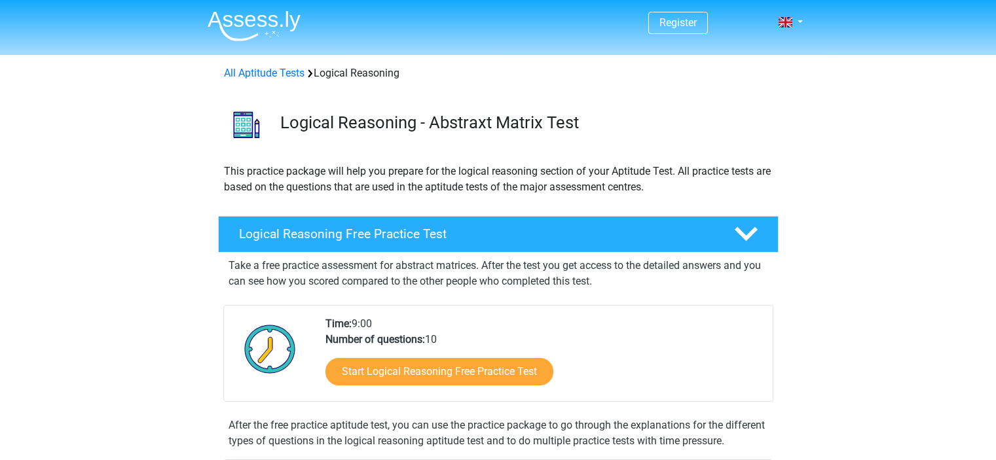  I want to click on b: Number of questions:, so click(375, 339).